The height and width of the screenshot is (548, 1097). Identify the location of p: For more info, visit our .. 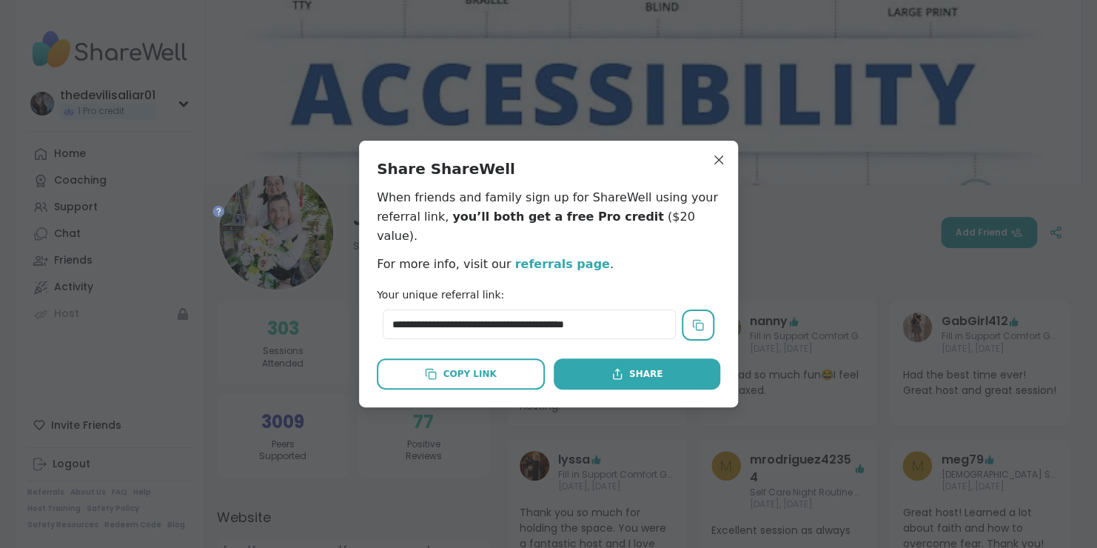
(548, 264).